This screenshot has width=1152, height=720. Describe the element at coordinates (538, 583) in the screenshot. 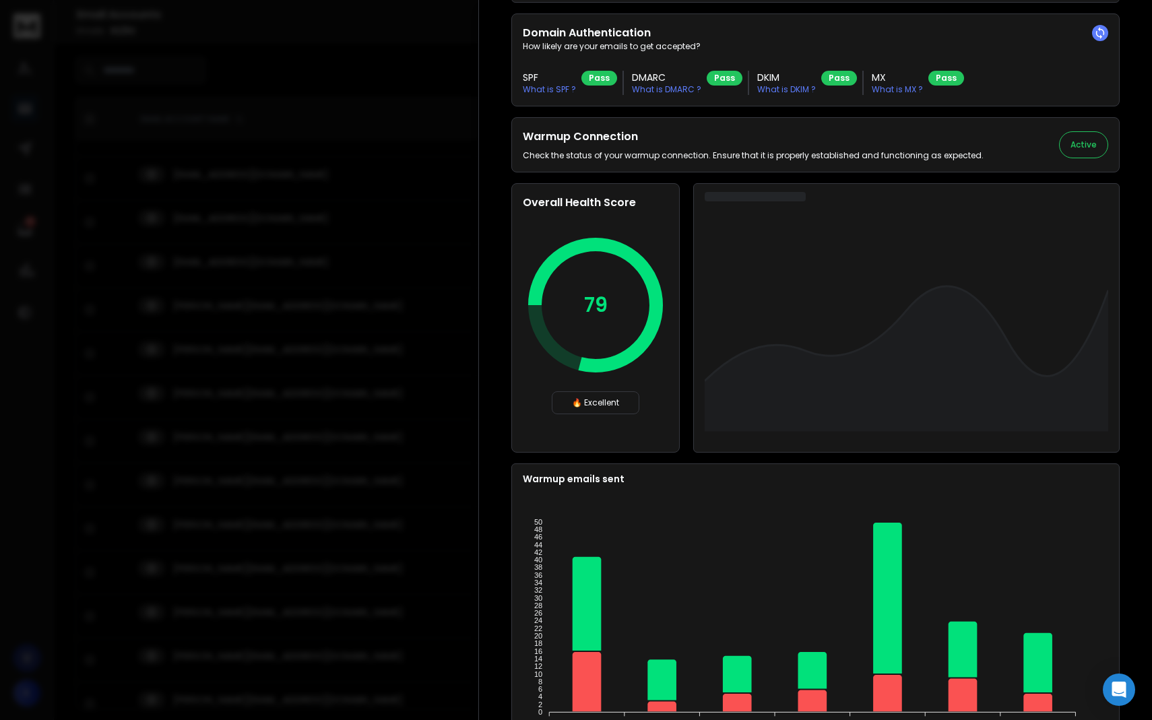

I see `tspan: 34` at that location.